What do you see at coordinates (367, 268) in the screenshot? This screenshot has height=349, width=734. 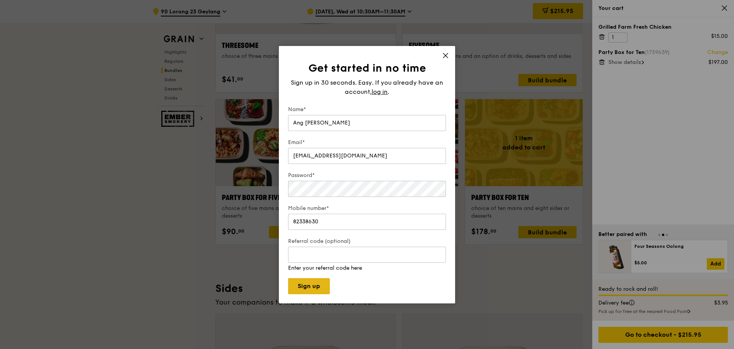 I see `div: Enter your referral code here` at bounding box center [367, 268].